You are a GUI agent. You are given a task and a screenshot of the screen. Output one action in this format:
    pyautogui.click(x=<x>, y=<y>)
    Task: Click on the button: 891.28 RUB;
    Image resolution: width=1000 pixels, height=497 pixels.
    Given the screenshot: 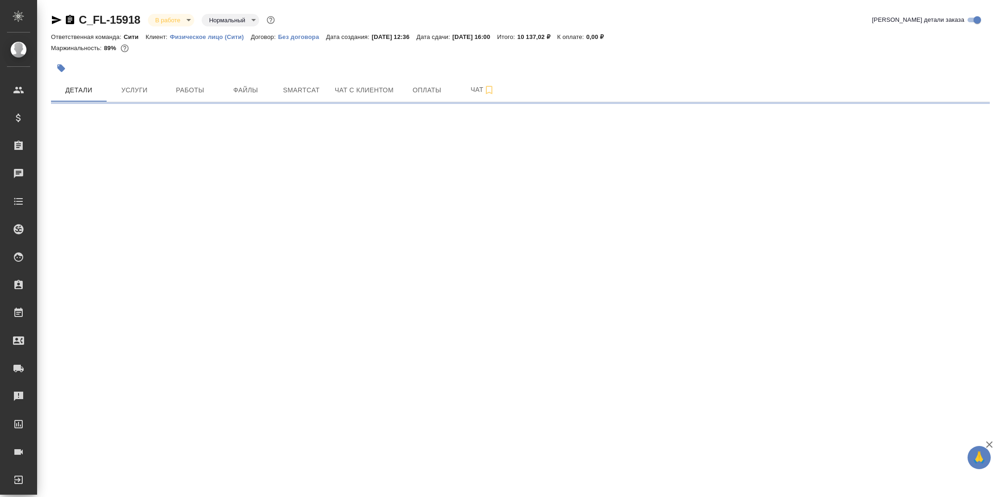 What is the action you would take?
    pyautogui.click(x=125, y=48)
    